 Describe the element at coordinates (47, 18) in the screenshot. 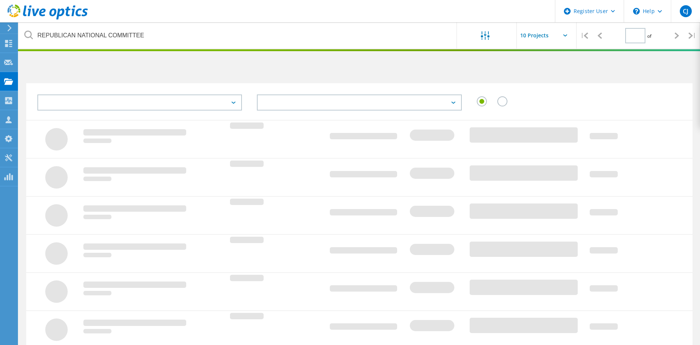

I see `a: Live Optics Dashboard` at that location.